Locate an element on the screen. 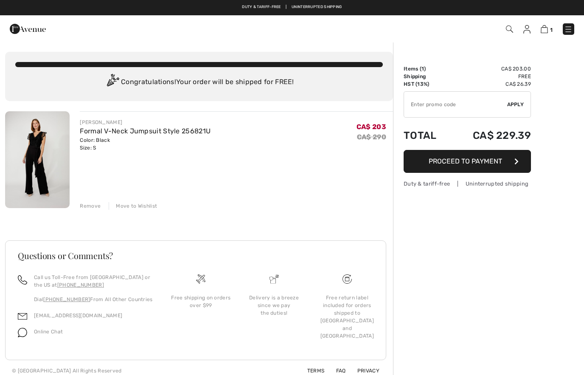  td: CA$ 229.39 is located at coordinates (491, 135).